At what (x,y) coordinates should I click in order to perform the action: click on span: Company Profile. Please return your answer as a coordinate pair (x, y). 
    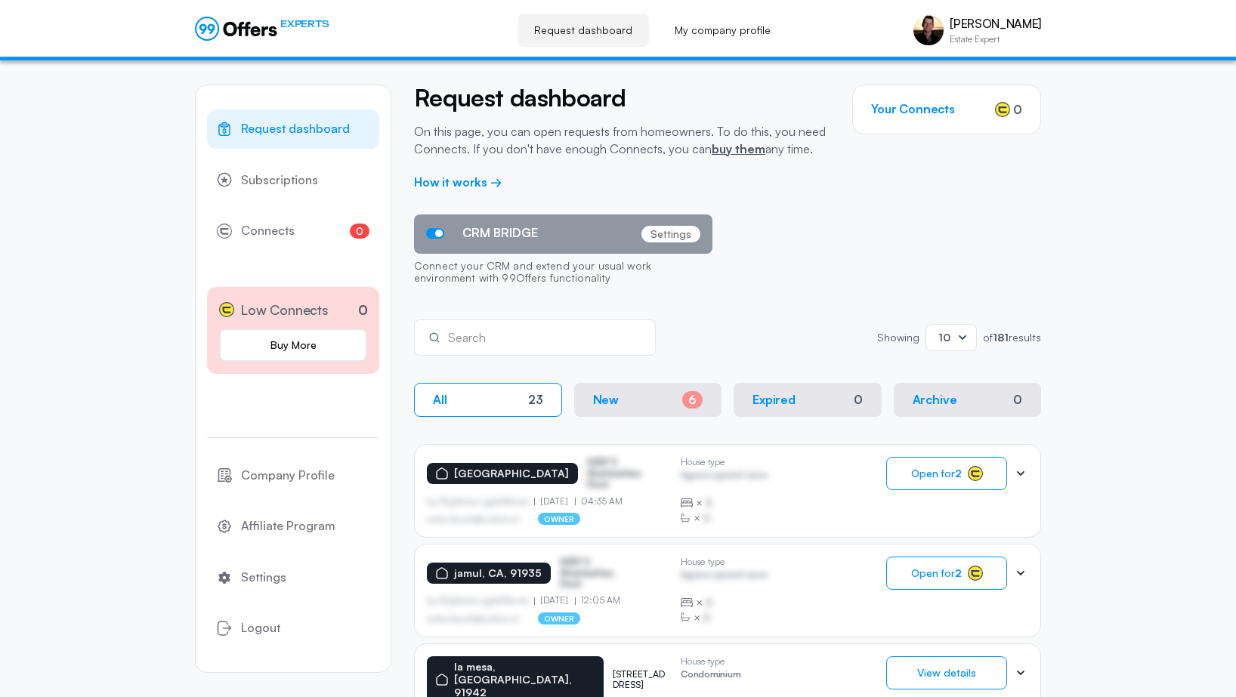
    Looking at the image, I should click on (288, 476).